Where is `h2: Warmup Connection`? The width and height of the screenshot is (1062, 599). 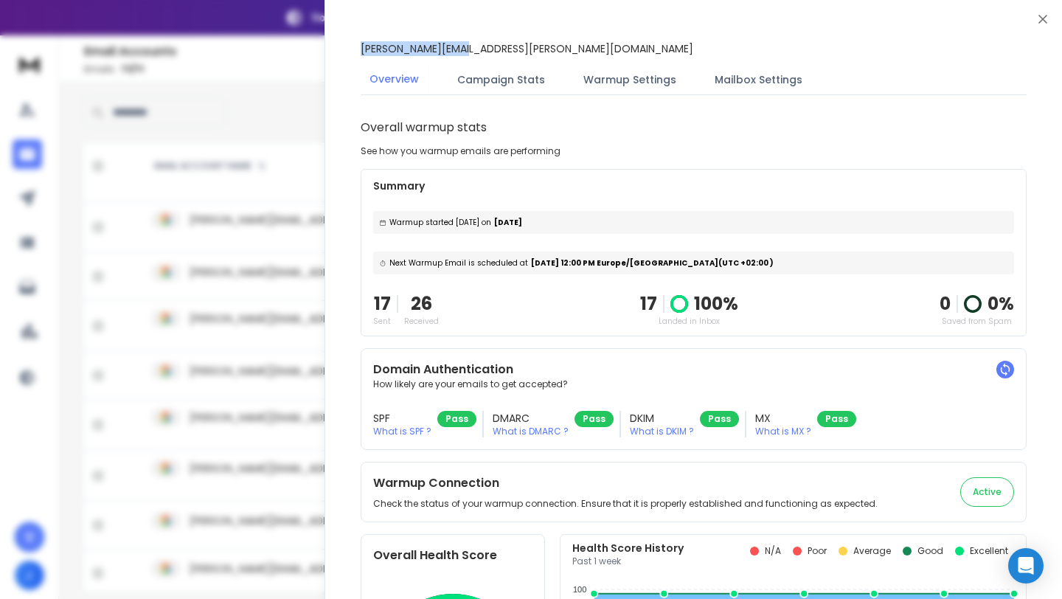 h2: Warmup Connection is located at coordinates (625, 483).